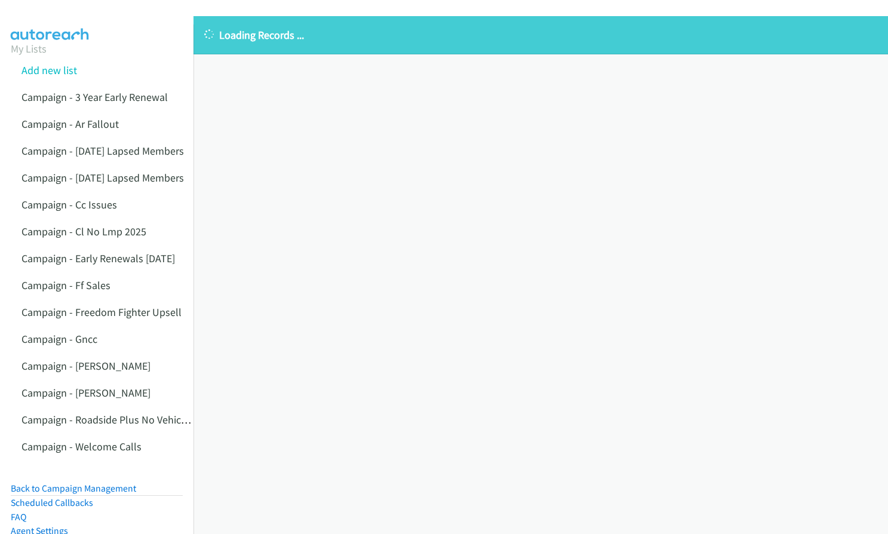 Image resolution: width=888 pixels, height=534 pixels. What do you see at coordinates (69, 204) in the screenshot?
I see `a: Campaign - Cc Issues` at bounding box center [69, 204].